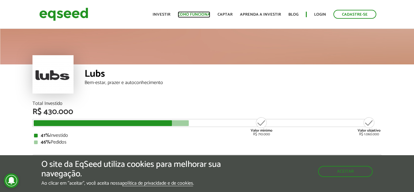  Describe the element at coordinates (207, 112) in the screenshot. I see `div: R$ 430.000` at that location.